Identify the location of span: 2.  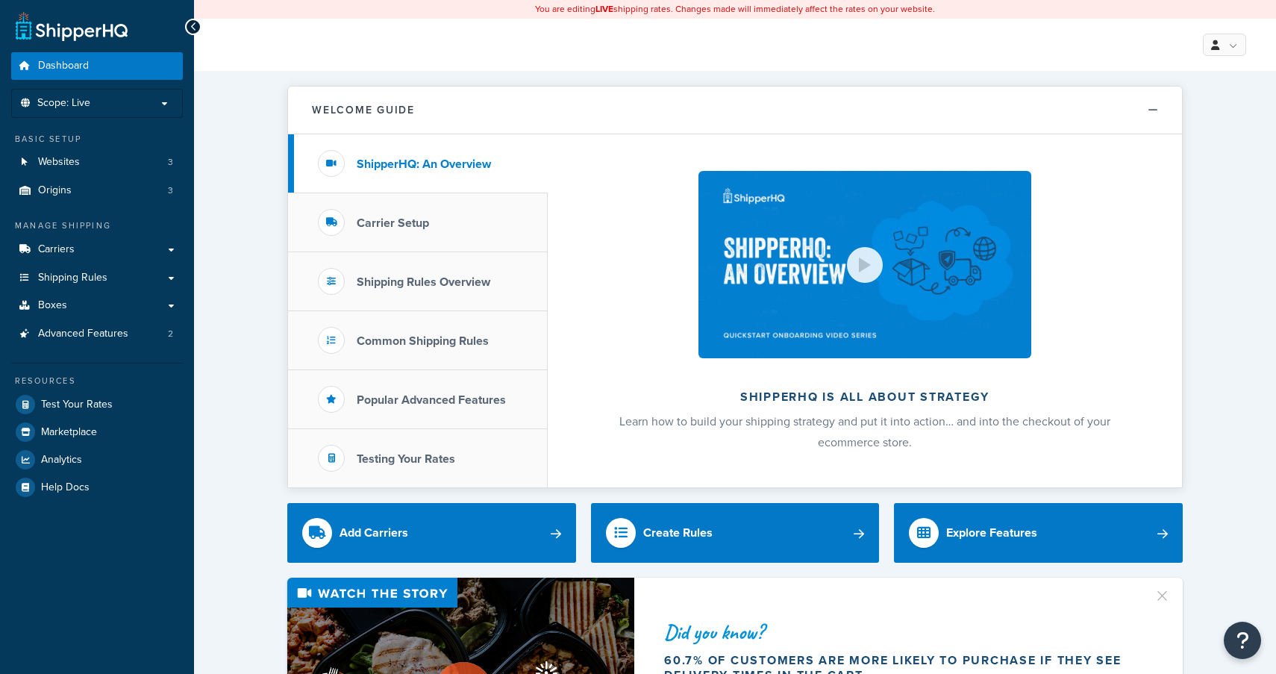
(170, 334).